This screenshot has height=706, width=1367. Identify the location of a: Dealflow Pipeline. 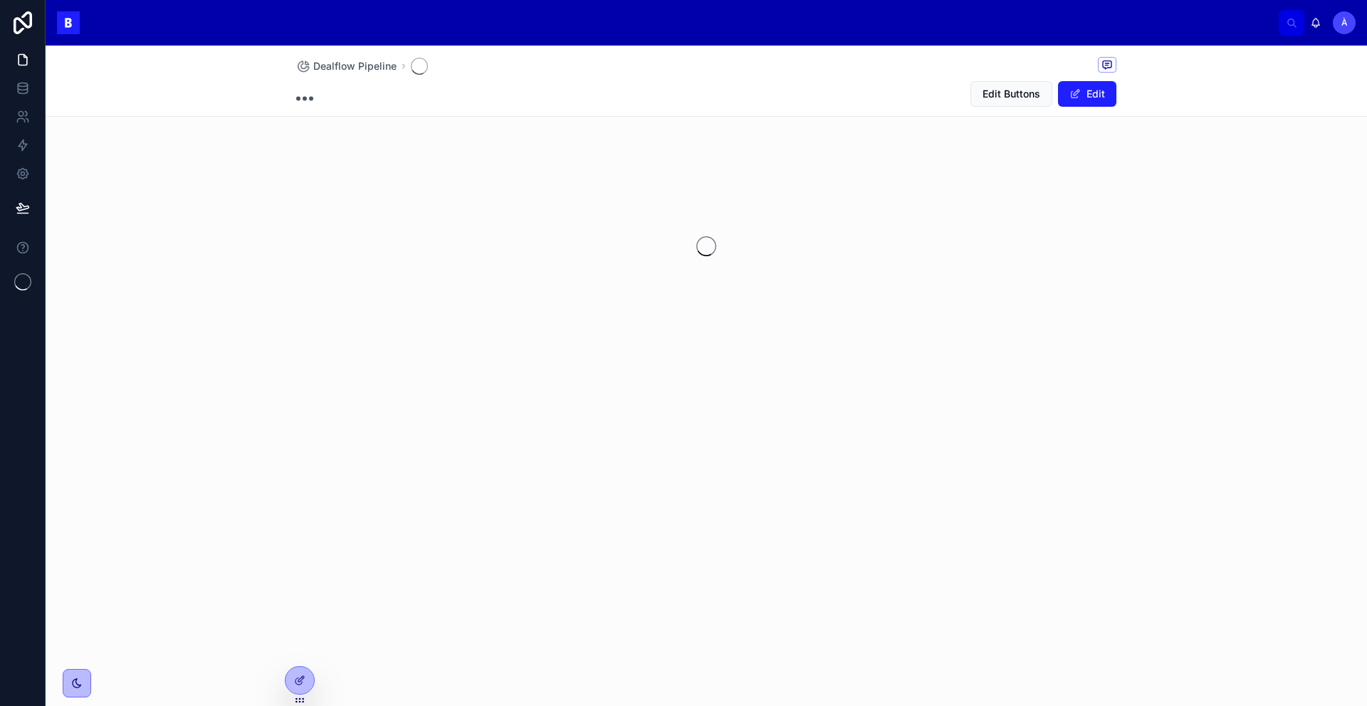
(346, 66).